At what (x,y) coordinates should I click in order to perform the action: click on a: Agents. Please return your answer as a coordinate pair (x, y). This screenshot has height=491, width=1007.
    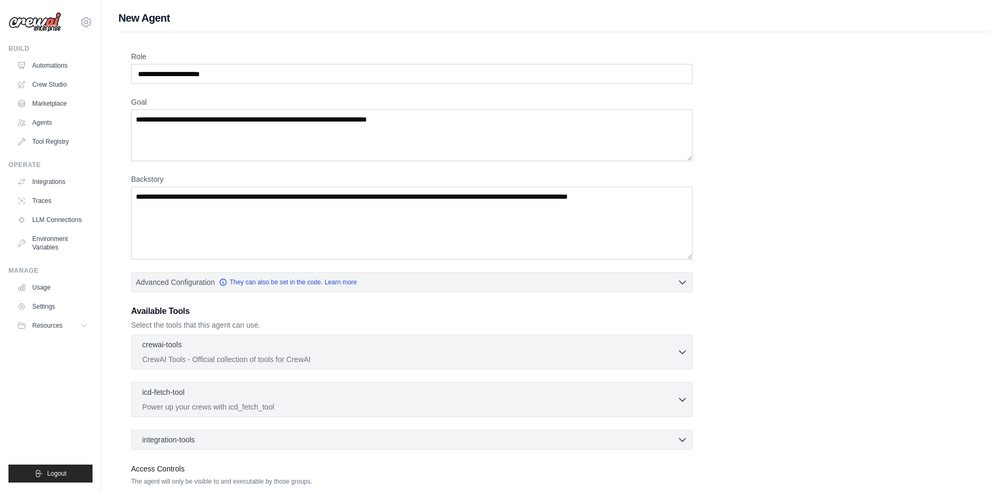
    Looking at the image, I should click on (52, 123).